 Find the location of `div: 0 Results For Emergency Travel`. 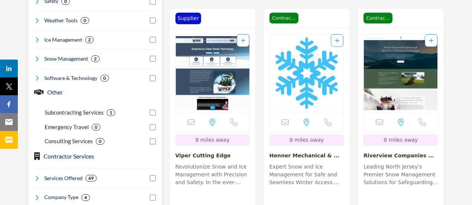

div: 0 Results For Emergency Travel is located at coordinates (96, 127).